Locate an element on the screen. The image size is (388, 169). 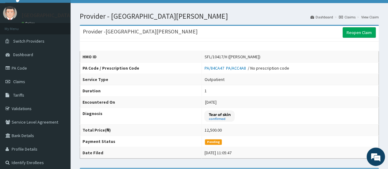
a: Dashboard is located at coordinates (322, 17).